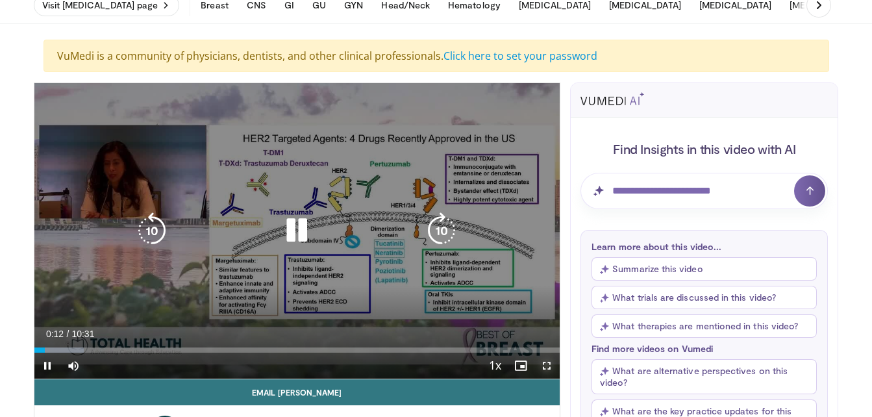 Image resolution: width=872 pixels, height=417 pixels. Describe the element at coordinates (520, 56) in the screenshot. I see `a: Click here to set your password` at that location.